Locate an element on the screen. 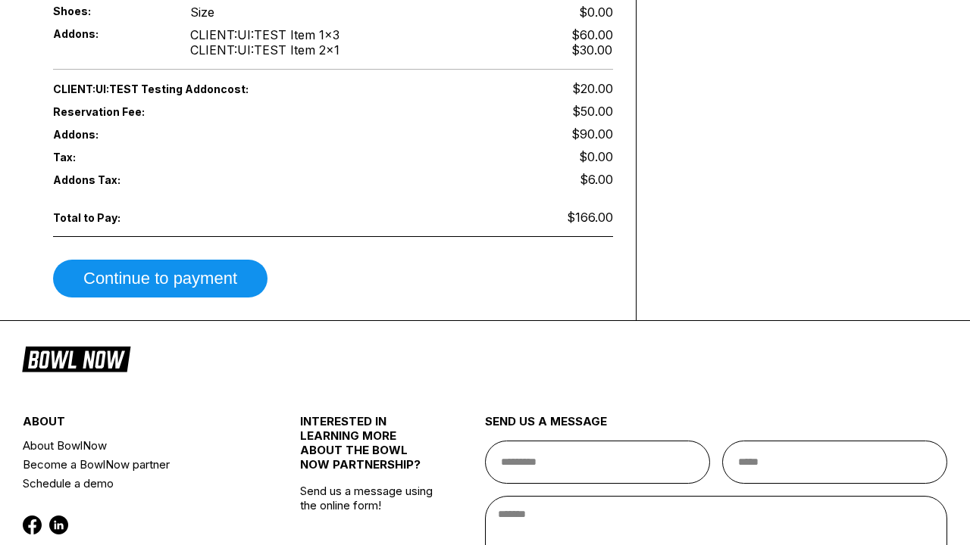 This screenshot has width=970, height=545. div: INTERESTED IN LEARNING MORE ABOUT THE BOWL NOW PARTNERSHIP? is located at coordinates (369, 449).